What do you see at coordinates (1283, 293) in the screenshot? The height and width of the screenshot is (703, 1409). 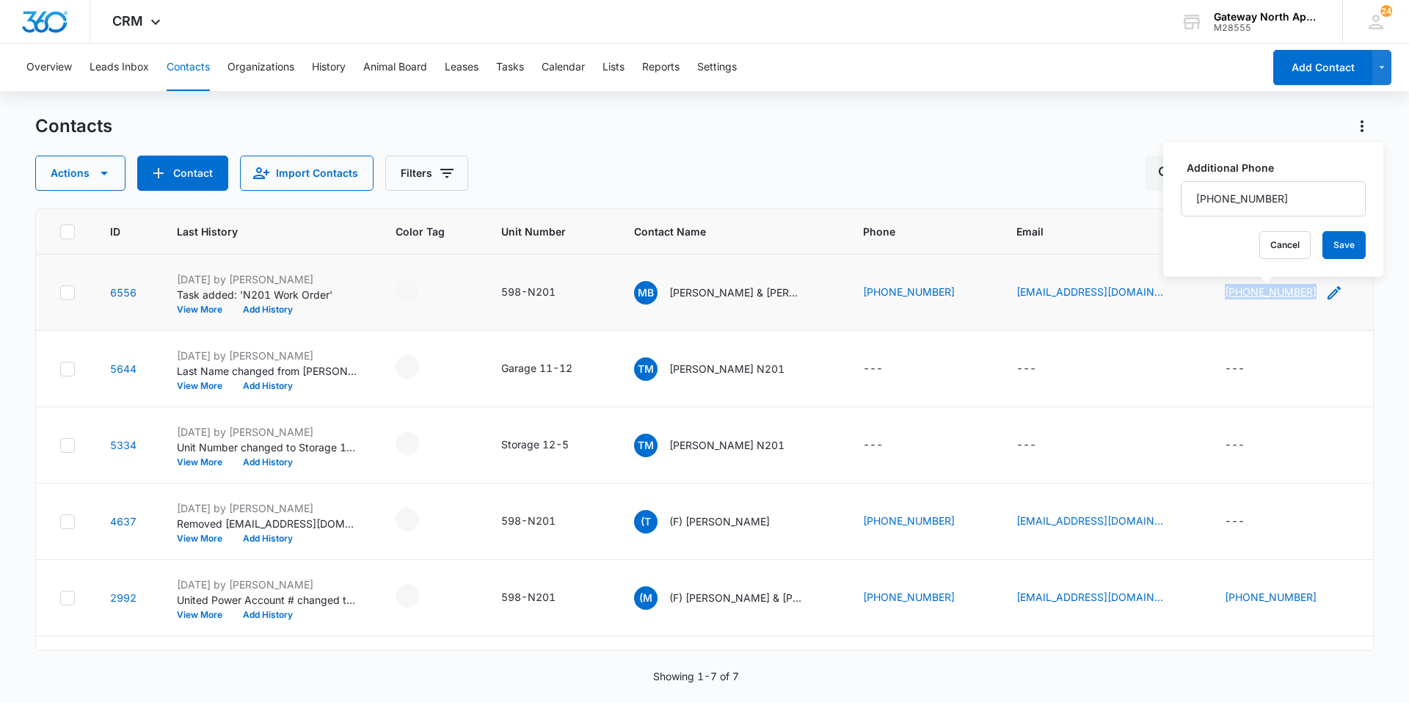 I see `div: Additional Phone - (970) 584-7680 - Select to Edit Field` at bounding box center [1283, 293].